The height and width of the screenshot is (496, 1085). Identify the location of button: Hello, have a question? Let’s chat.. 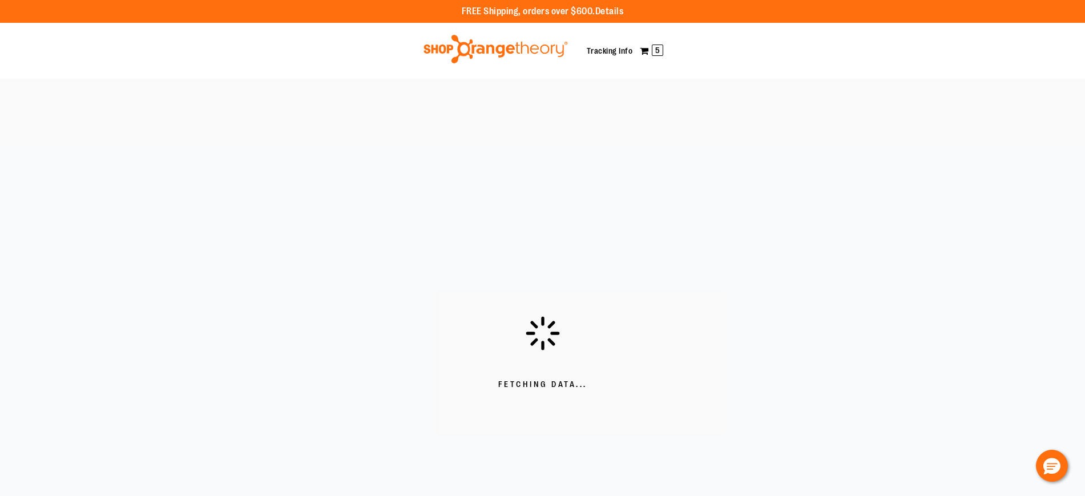
(1052, 466).